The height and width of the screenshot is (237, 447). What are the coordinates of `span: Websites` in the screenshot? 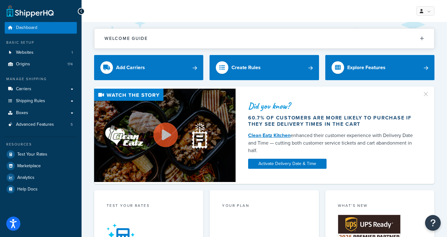 It's located at (25, 52).